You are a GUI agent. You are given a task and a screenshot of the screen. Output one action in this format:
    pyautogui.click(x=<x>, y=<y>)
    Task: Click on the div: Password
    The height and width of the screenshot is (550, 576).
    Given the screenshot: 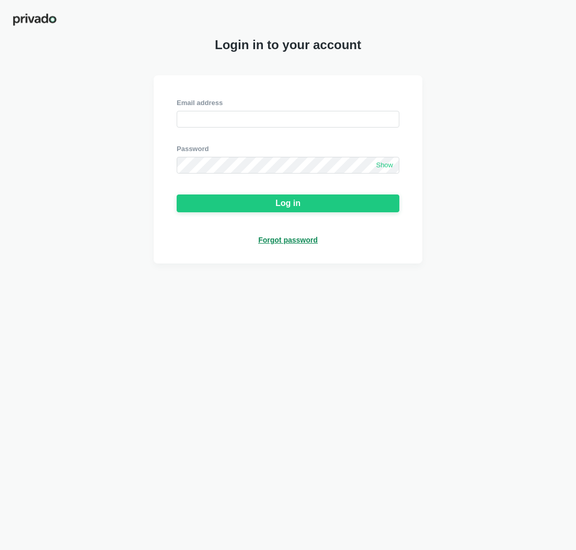 What is the action you would take?
    pyautogui.click(x=288, y=149)
    